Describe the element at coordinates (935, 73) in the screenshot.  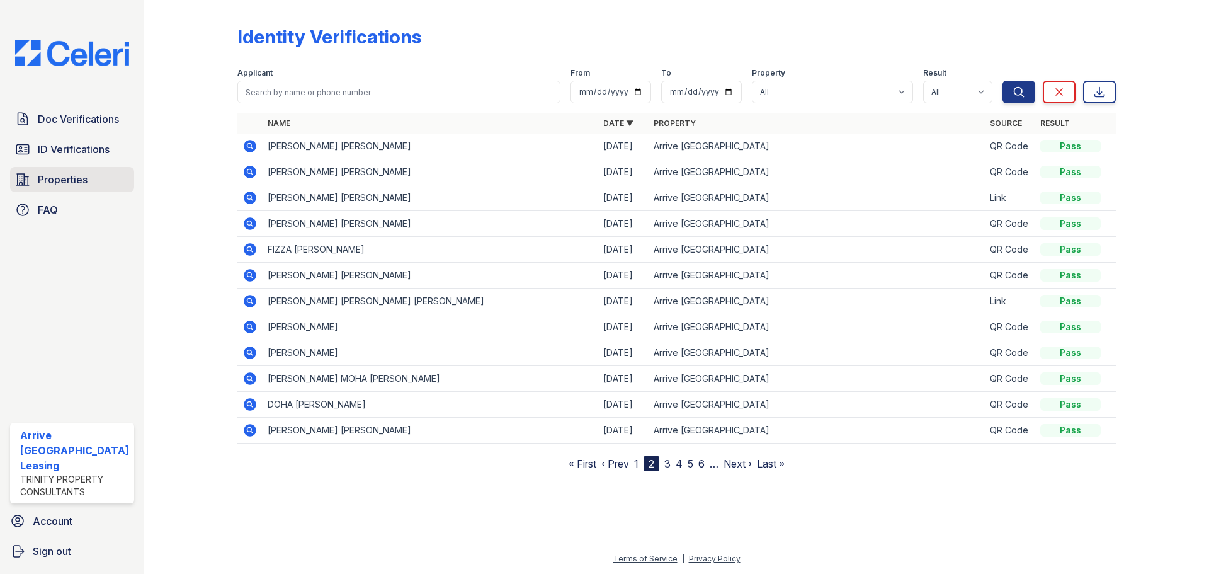
I see `label: Result` at that location.